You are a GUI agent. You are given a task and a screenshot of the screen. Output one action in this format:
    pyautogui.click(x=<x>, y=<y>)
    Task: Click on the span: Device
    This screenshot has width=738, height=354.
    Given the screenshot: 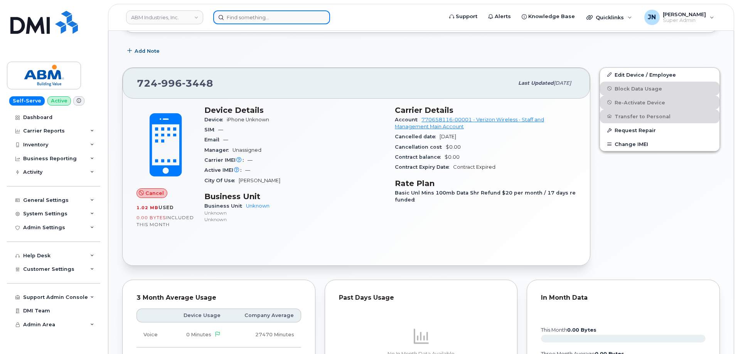 What is the action you would take?
    pyautogui.click(x=215, y=119)
    